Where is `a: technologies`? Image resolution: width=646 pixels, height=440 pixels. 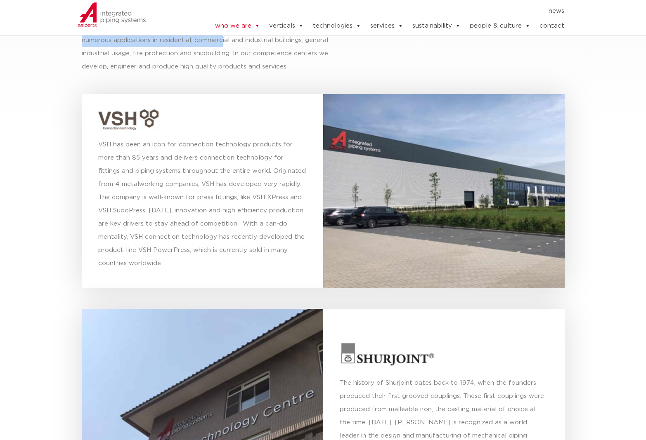
a: technologies is located at coordinates (337, 26).